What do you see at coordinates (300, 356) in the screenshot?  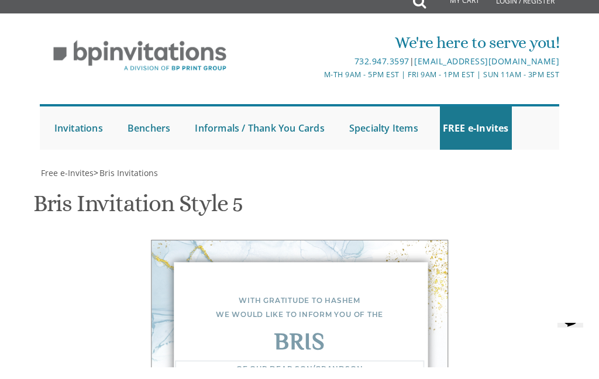 I see `div: Bris` at bounding box center [300, 356].